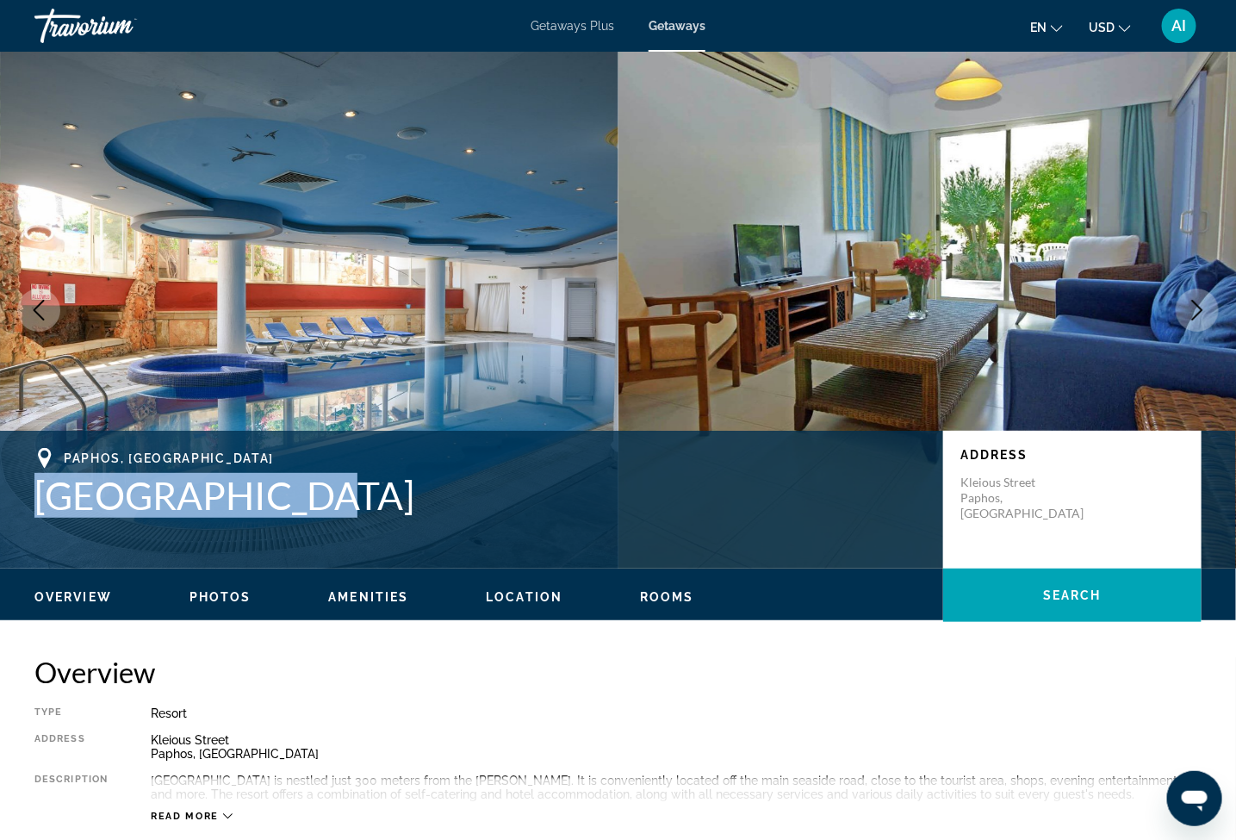 Image resolution: width=1236 pixels, height=840 pixels. I want to click on span: Search, so click(1072, 595).